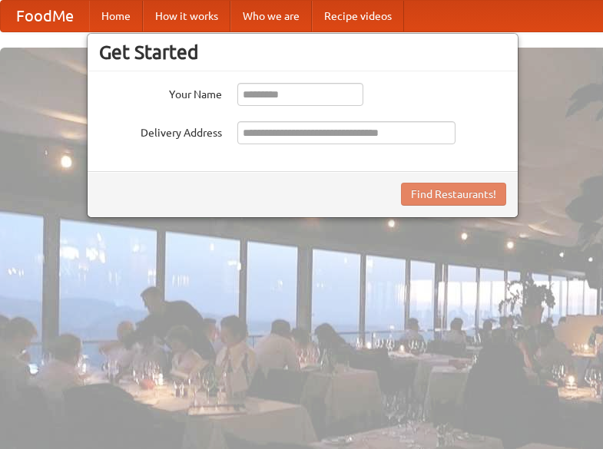 Image resolution: width=603 pixels, height=449 pixels. Describe the element at coordinates (161, 131) in the screenshot. I see `label: Delivery Address` at that location.